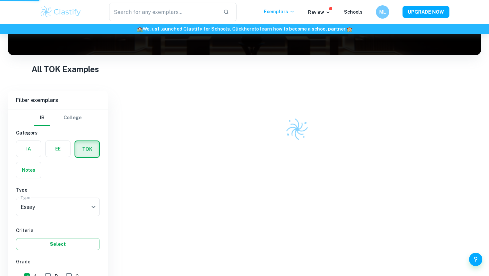  What do you see at coordinates (245, 29) in the screenshot?
I see `h6: We just launched Clastify for Schools. Click to learn how to become a school partner.` at bounding box center [245, 29].